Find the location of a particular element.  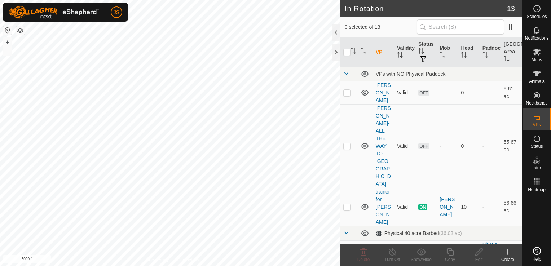

div: Show/Hide is located at coordinates (421, 259).